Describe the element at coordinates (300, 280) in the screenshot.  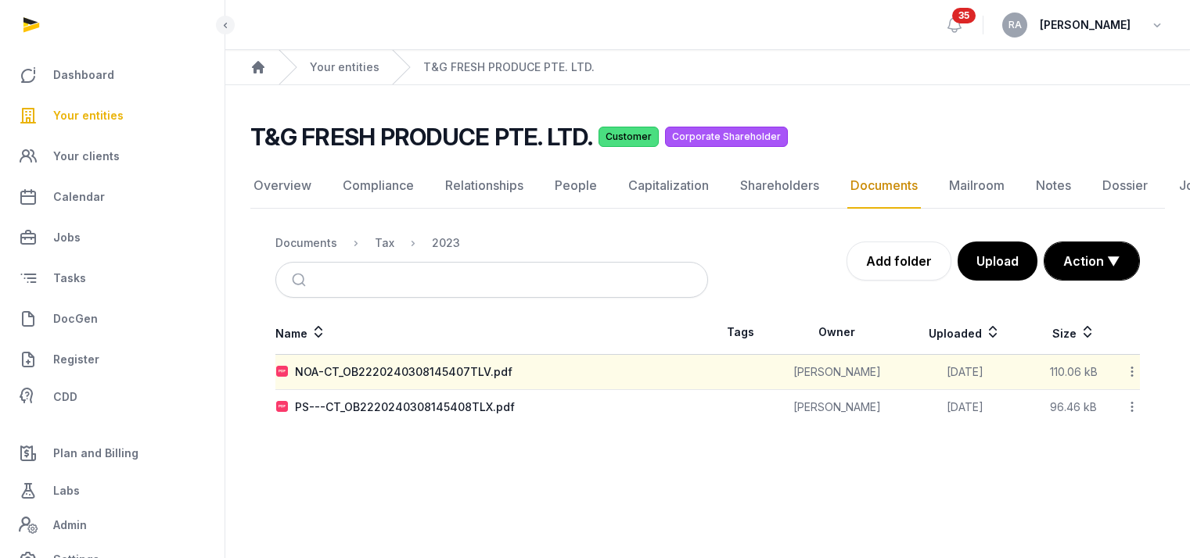
I see `button: Submit` at that location.